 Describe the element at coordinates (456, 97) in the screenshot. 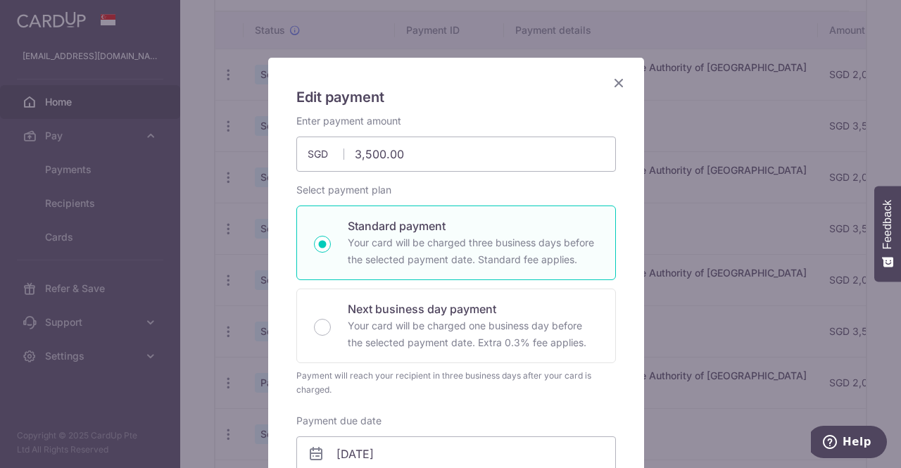

I see `h5: Edit payment` at that location.